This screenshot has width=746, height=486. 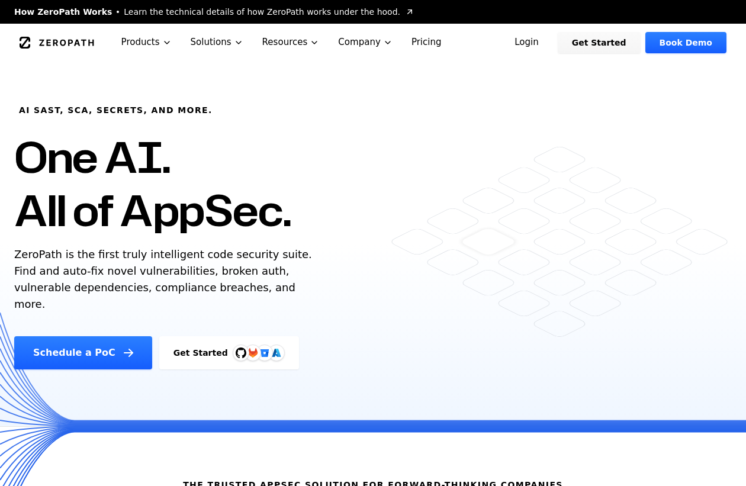 I want to click on img: GitHub, so click(x=241, y=353).